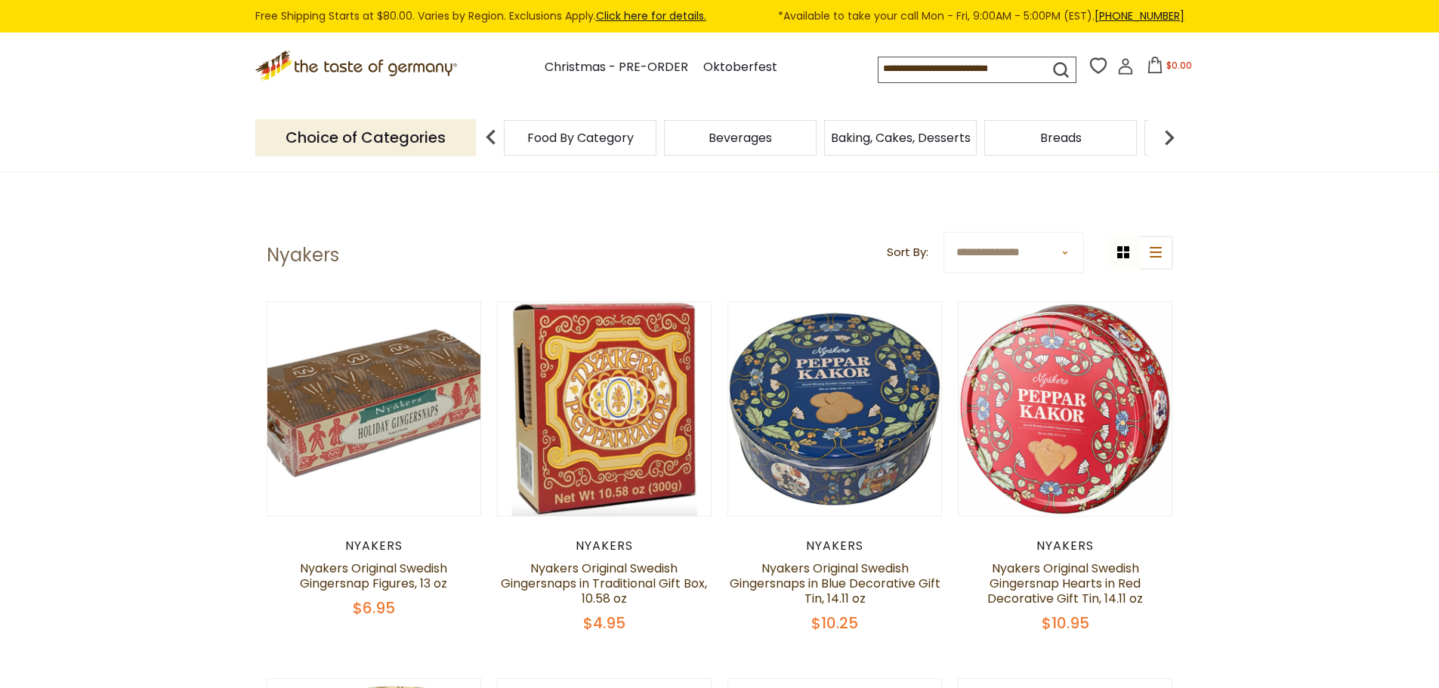 This screenshot has height=688, width=1439. What do you see at coordinates (1170, 138) in the screenshot?
I see `img: next arrow` at bounding box center [1170, 138].